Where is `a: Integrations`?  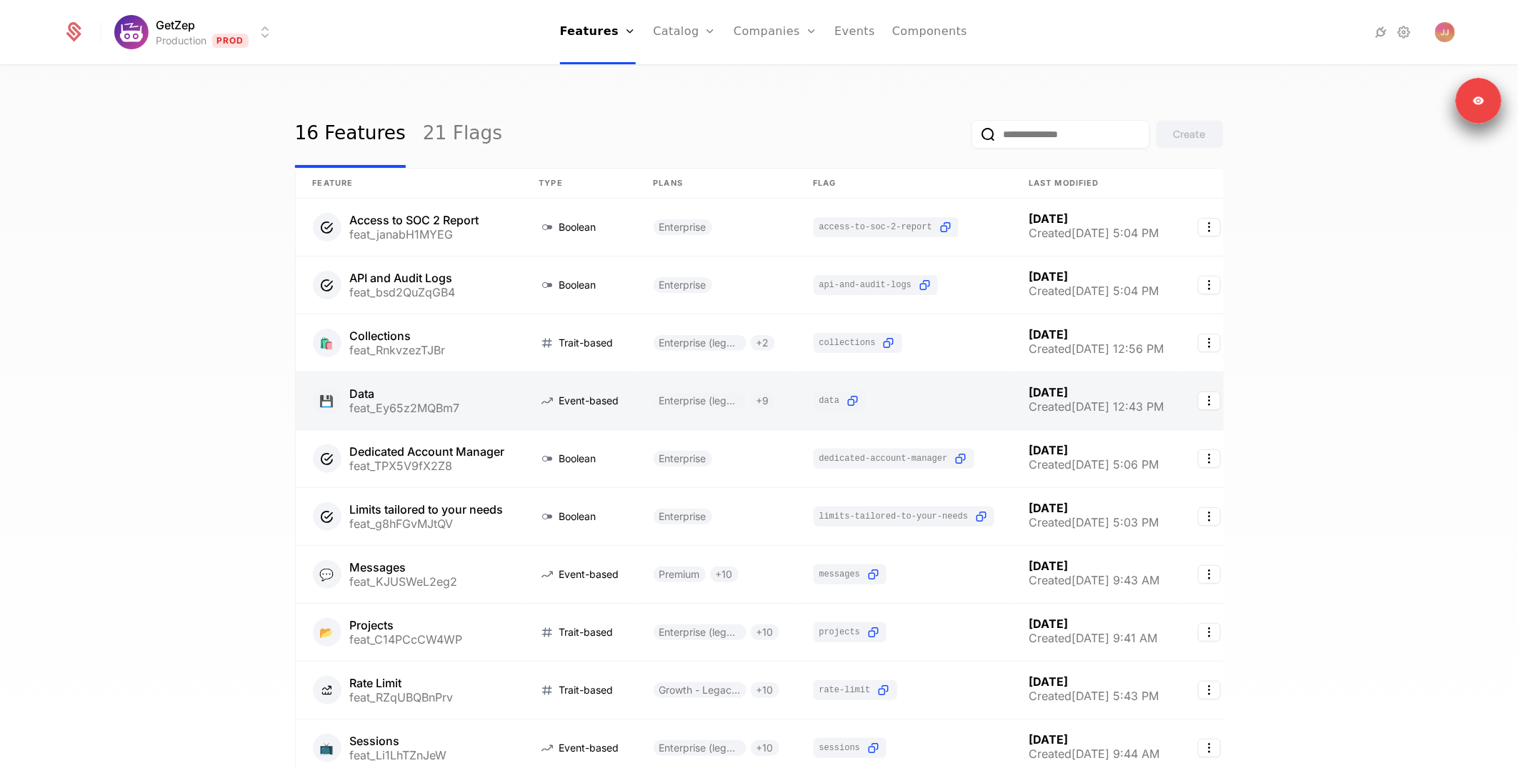
a: Integrations is located at coordinates (1381, 32).